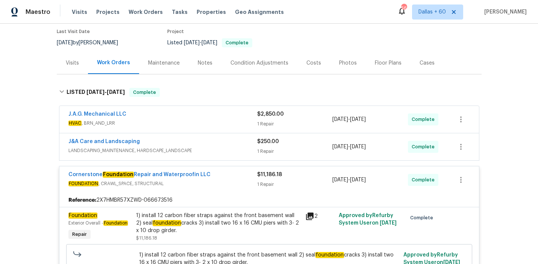 This screenshot has height=264, width=538. I want to click on span: , CRAWL_SPACE, STRUCTURAL, so click(163, 184).